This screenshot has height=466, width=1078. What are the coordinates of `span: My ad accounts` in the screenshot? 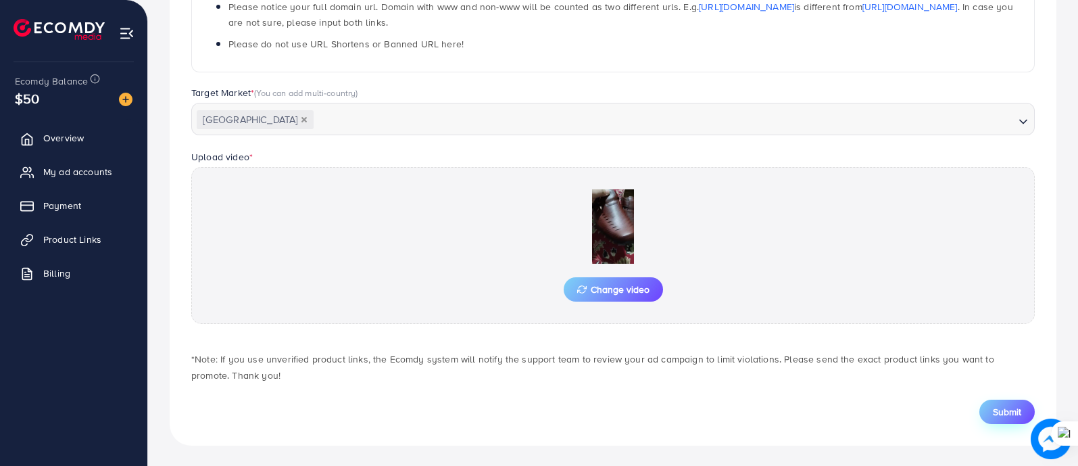 It's located at (78, 172).